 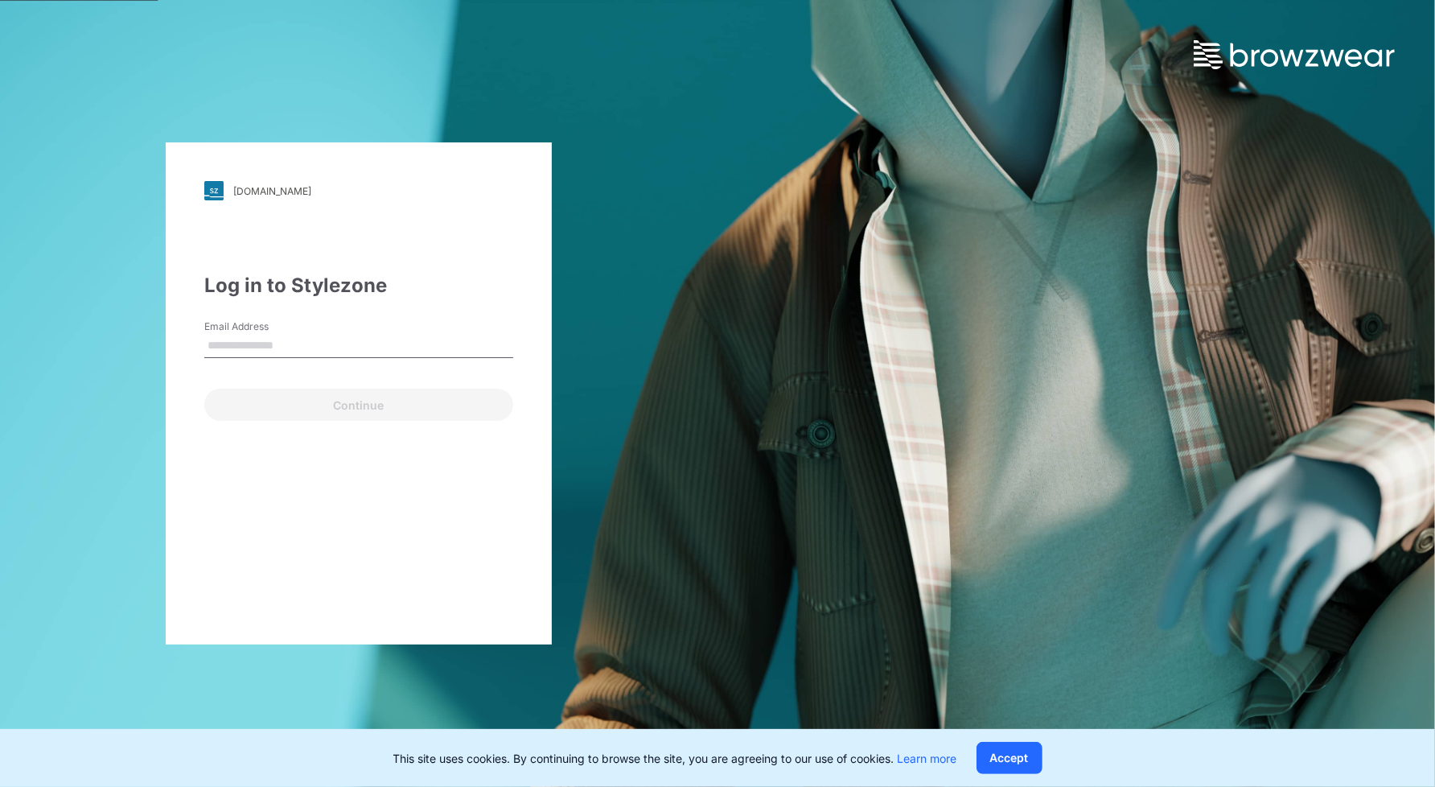 I want to click on a: Learn more, so click(x=927, y=758).